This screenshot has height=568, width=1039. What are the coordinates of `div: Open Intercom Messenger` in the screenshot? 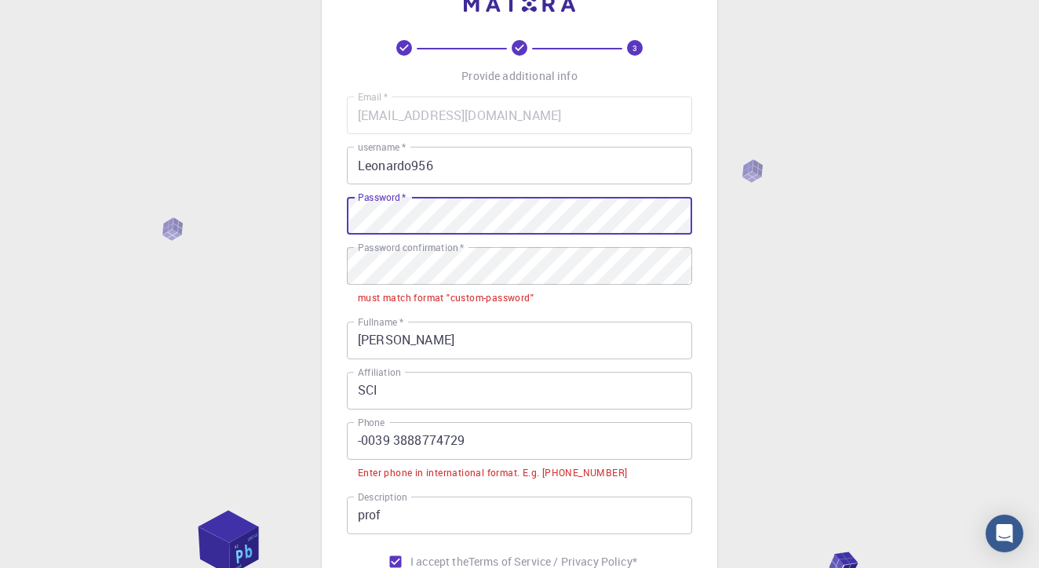 It's located at (1004, 534).